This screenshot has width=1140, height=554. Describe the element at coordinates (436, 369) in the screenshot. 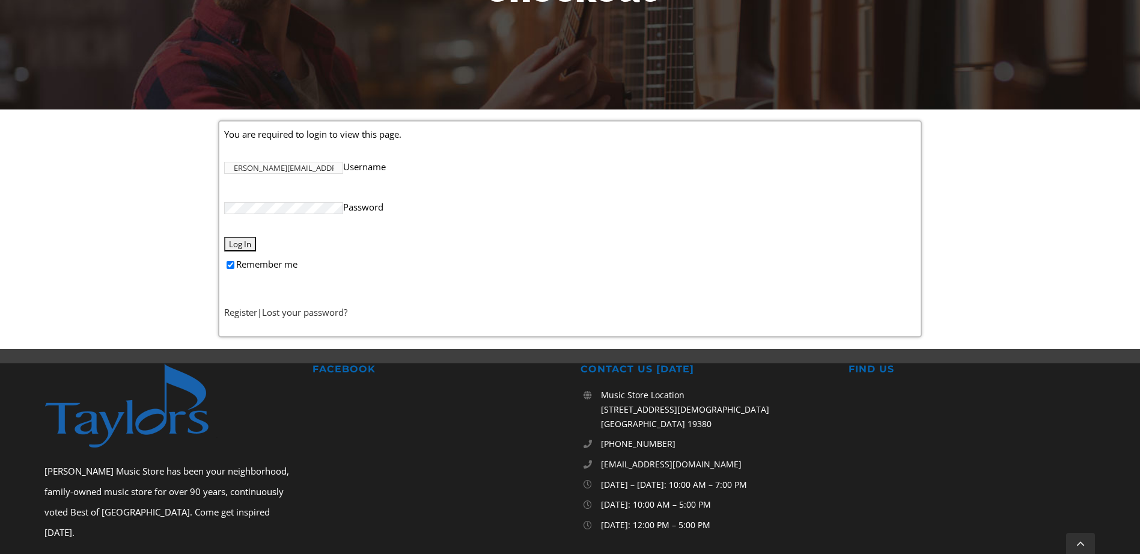

I see `h2: FACEBOOK` at that location.